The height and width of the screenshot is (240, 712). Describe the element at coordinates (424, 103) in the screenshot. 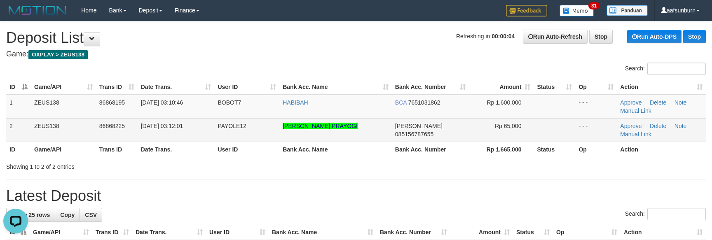

I see `span: Copy 7651031862 to clipboard` at that location.